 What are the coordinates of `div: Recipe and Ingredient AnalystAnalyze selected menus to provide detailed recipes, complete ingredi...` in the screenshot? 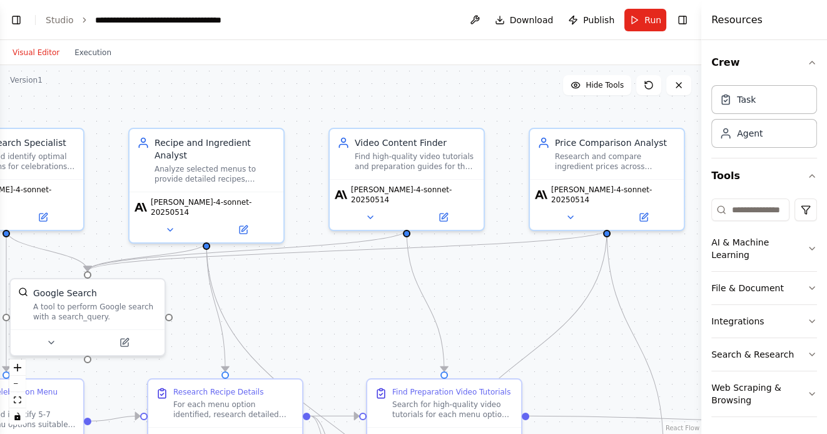 It's located at (207, 185).